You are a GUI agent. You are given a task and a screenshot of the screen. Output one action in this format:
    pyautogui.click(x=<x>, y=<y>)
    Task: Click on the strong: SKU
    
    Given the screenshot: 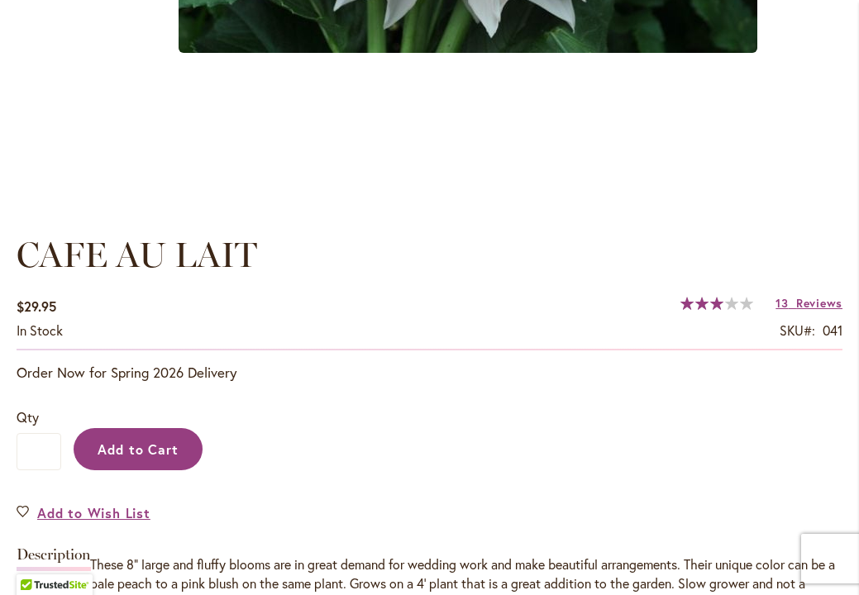 What is the action you would take?
    pyautogui.click(x=797, y=330)
    